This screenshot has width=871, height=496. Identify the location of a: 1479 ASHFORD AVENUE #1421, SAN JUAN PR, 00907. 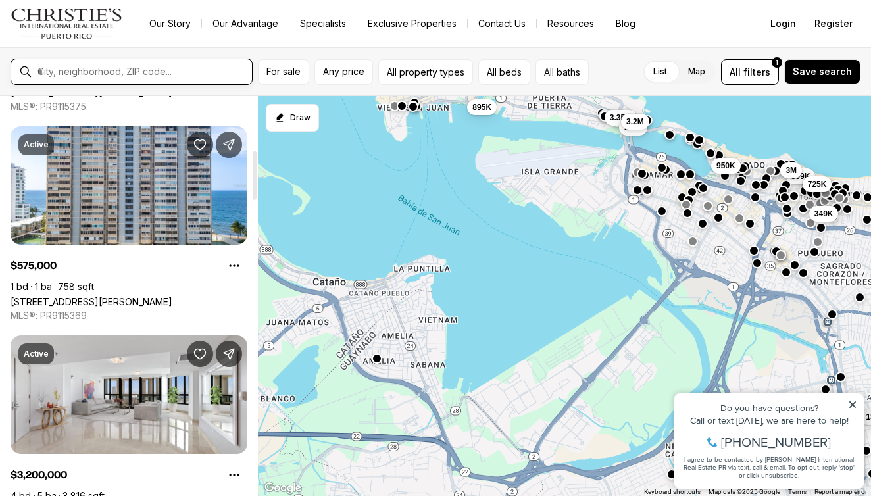
(91, 301).